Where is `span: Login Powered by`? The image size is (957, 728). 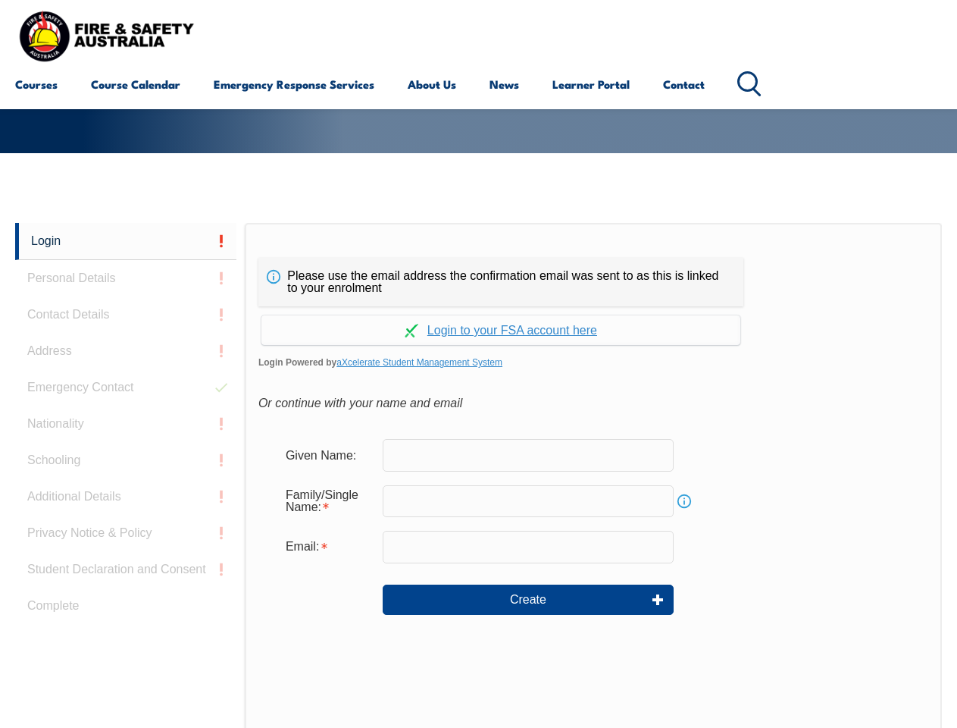 span: Login Powered by is located at coordinates (594, 362).